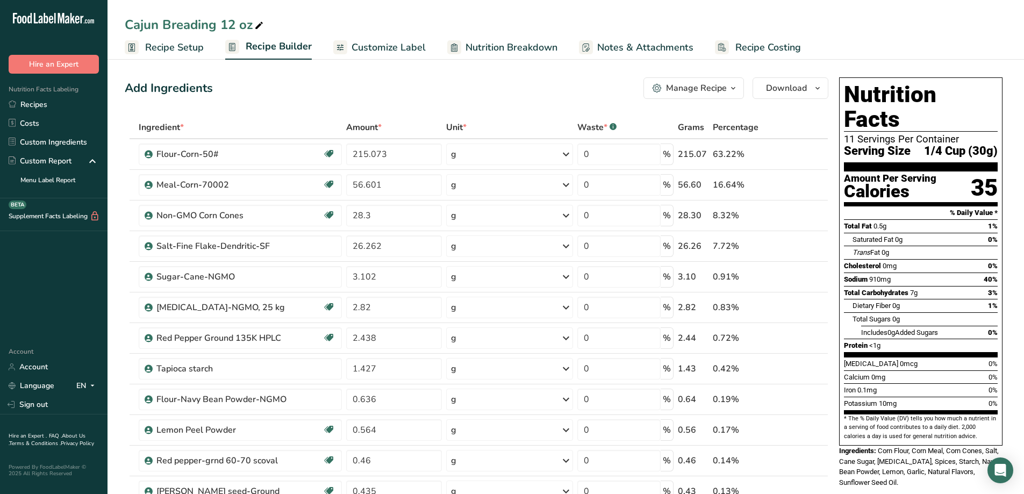 This screenshot has width=1024, height=494. What do you see at coordinates (745, 185) in the screenshot?
I see `div: 16.64%` at bounding box center [745, 185].